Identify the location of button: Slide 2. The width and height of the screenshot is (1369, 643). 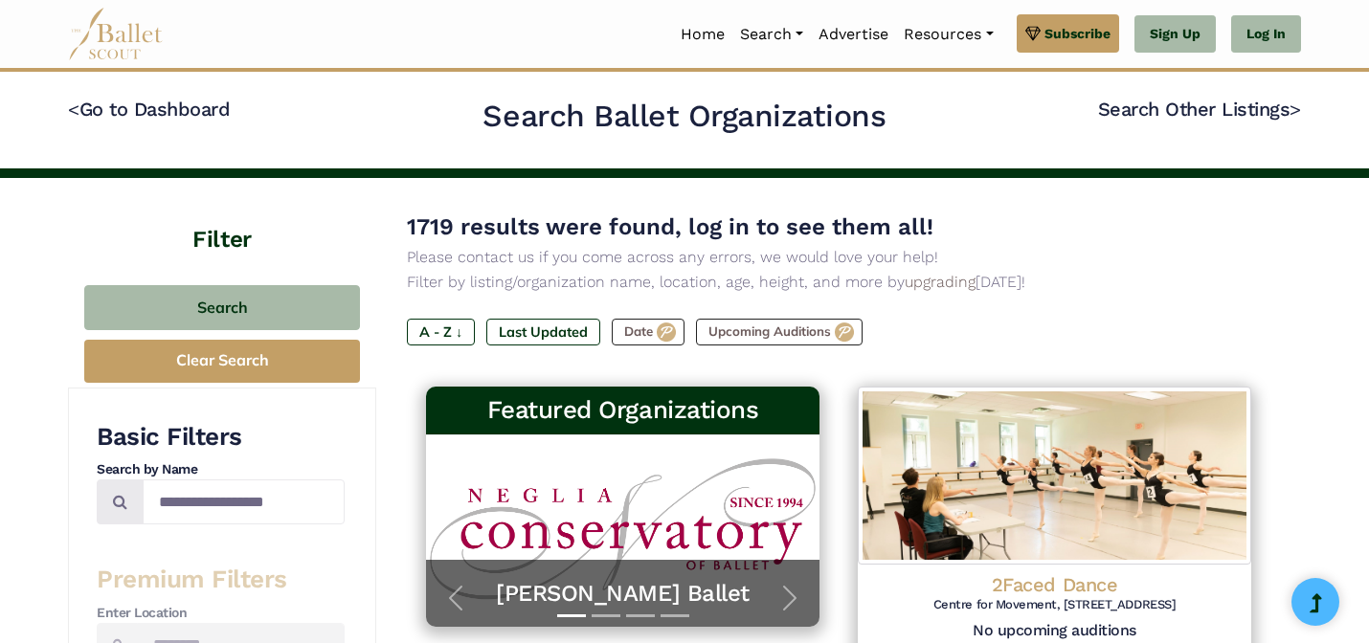
(606, 615).